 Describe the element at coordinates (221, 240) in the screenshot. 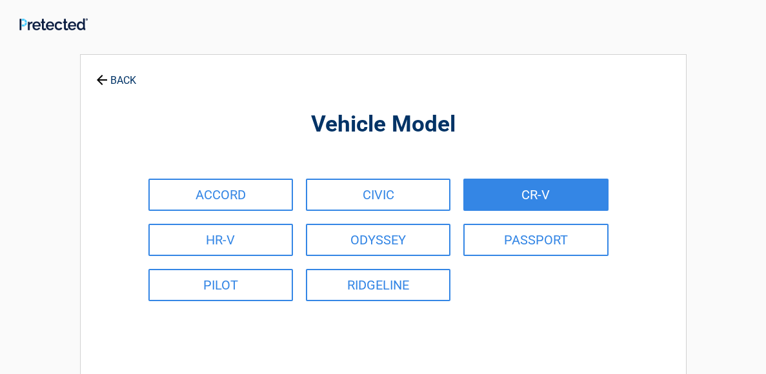

I see `a: HR-V` at that location.